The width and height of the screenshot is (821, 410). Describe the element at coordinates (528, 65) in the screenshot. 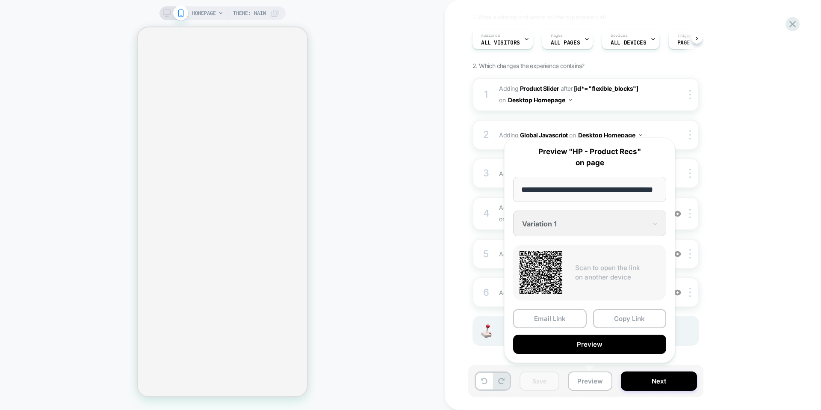

I see `span: 2. Which changes the experience contains?` at that location.